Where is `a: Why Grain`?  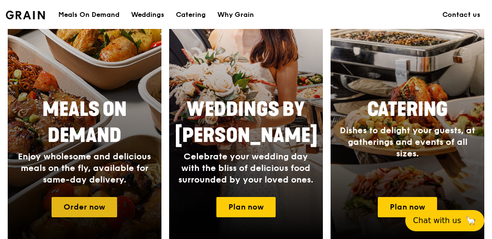
a: Why Grain is located at coordinates (236, 15).